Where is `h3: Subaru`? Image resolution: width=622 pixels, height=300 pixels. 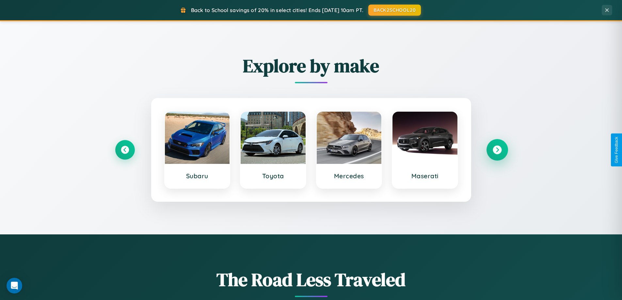 h3: Subaru is located at coordinates (197, 176).